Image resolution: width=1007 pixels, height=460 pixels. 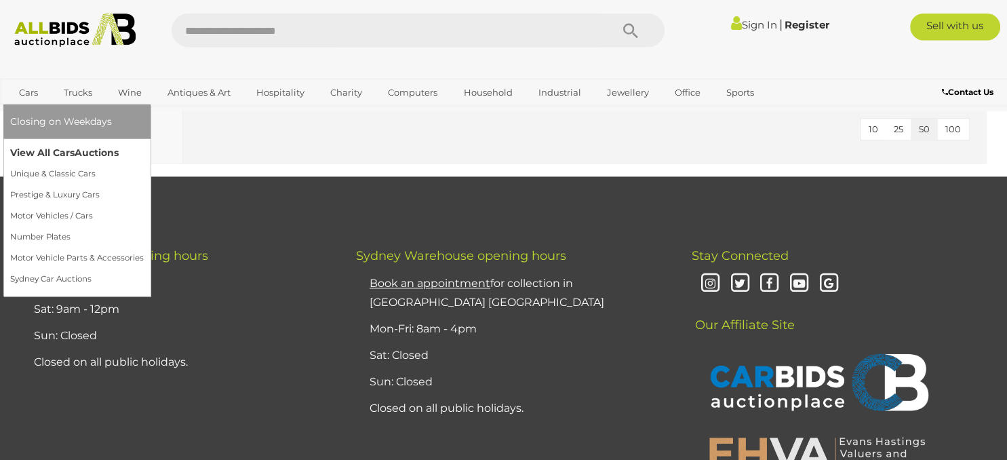 I want to click on a: Computers, so click(x=412, y=92).